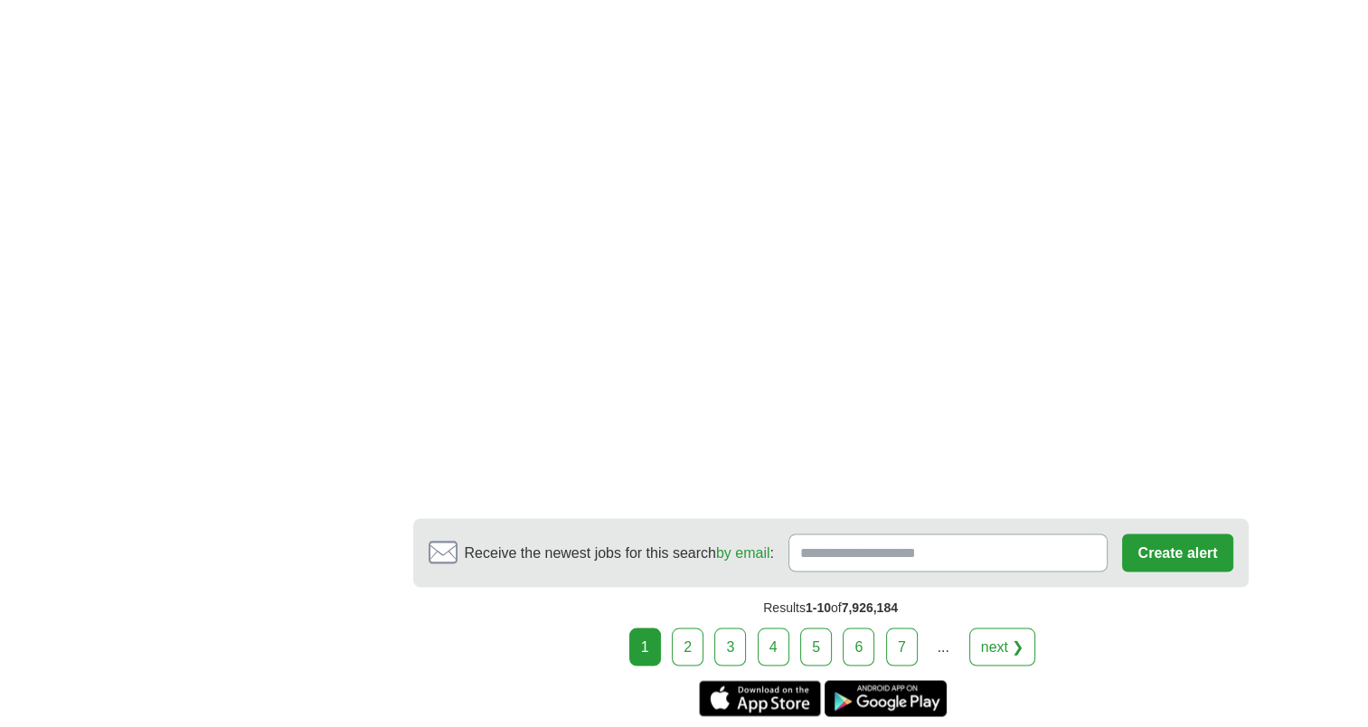 The height and width of the screenshot is (727, 1368). What do you see at coordinates (687, 646) in the screenshot?
I see `a: 2` at bounding box center [687, 646].